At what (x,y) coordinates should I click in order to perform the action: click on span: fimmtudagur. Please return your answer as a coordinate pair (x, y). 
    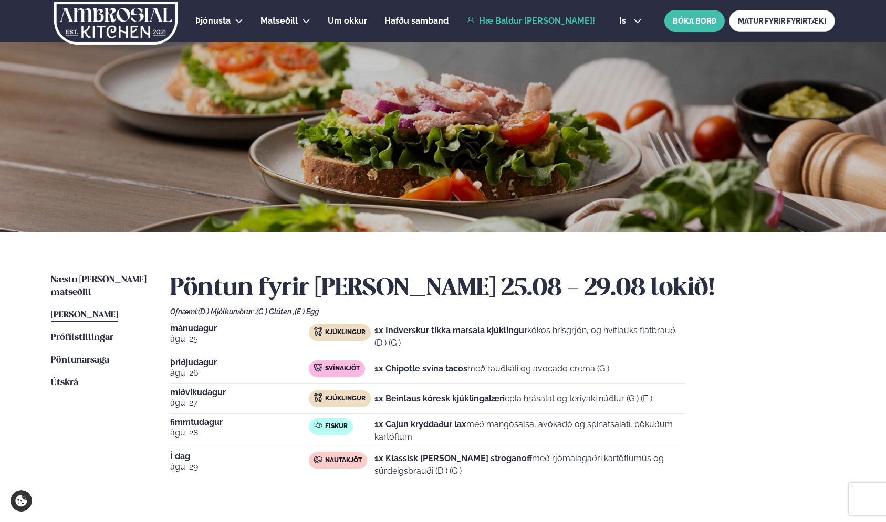
    Looking at the image, I should click on (239, 423).